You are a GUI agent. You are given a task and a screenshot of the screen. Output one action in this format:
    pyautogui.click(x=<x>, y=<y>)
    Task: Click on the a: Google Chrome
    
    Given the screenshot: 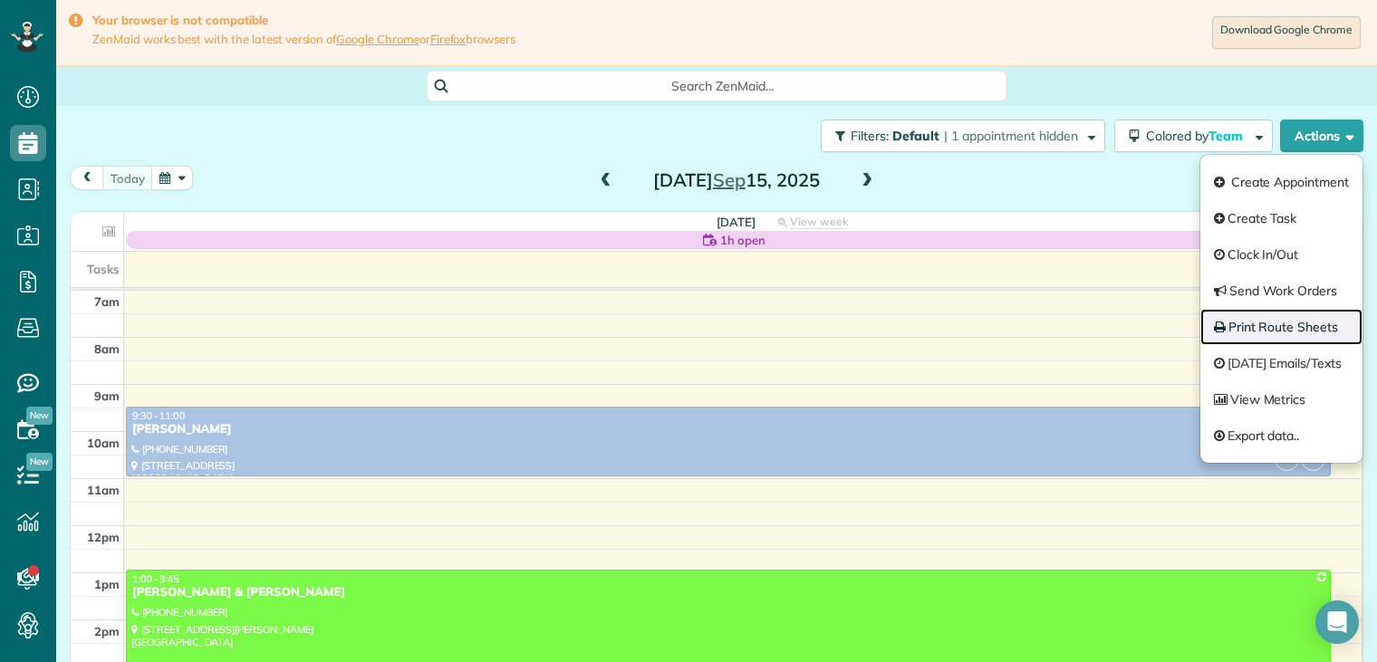 What is the action you would take?
    pyautogui.click(x=378, y=39)
    